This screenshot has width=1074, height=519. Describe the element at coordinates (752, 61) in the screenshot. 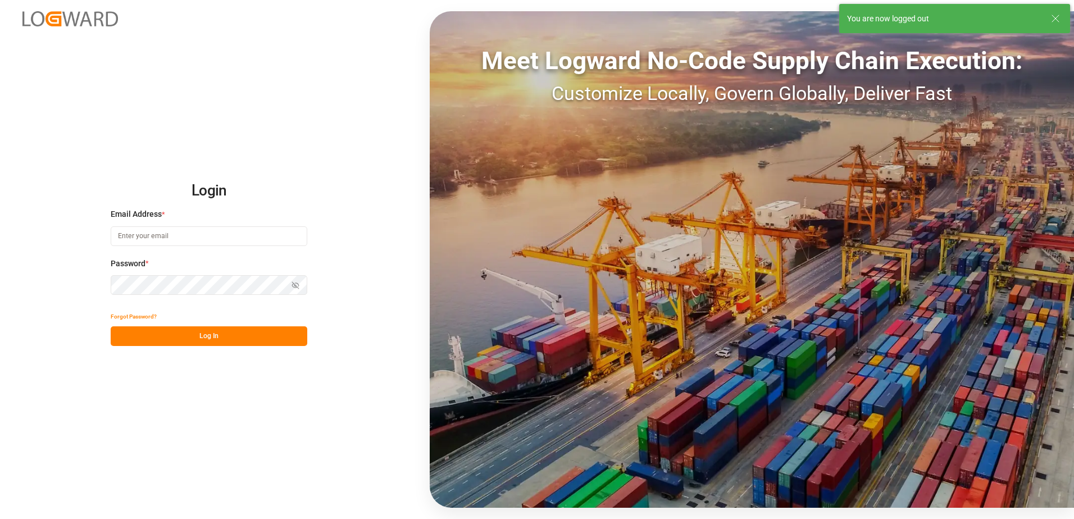

I see `div: Meet Logward No-Code Supply Chain Execution:` at that location.